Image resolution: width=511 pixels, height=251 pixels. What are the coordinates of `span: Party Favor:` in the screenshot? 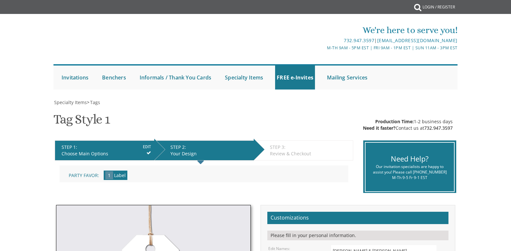 It's located at (84, 175).